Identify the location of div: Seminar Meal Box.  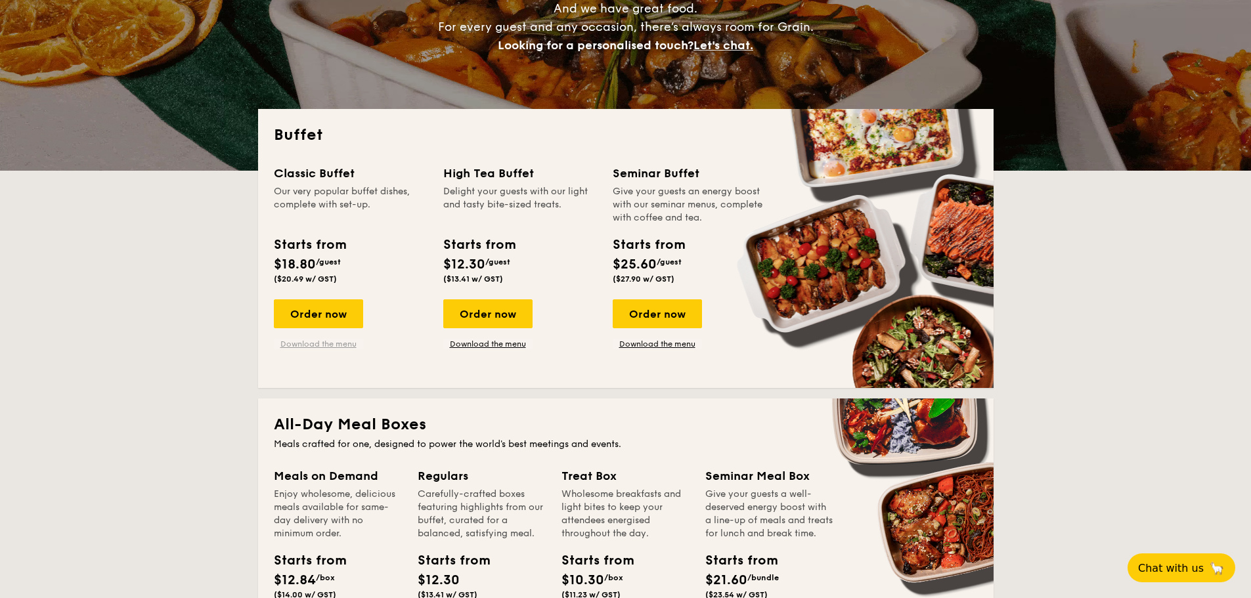
(769, 476).